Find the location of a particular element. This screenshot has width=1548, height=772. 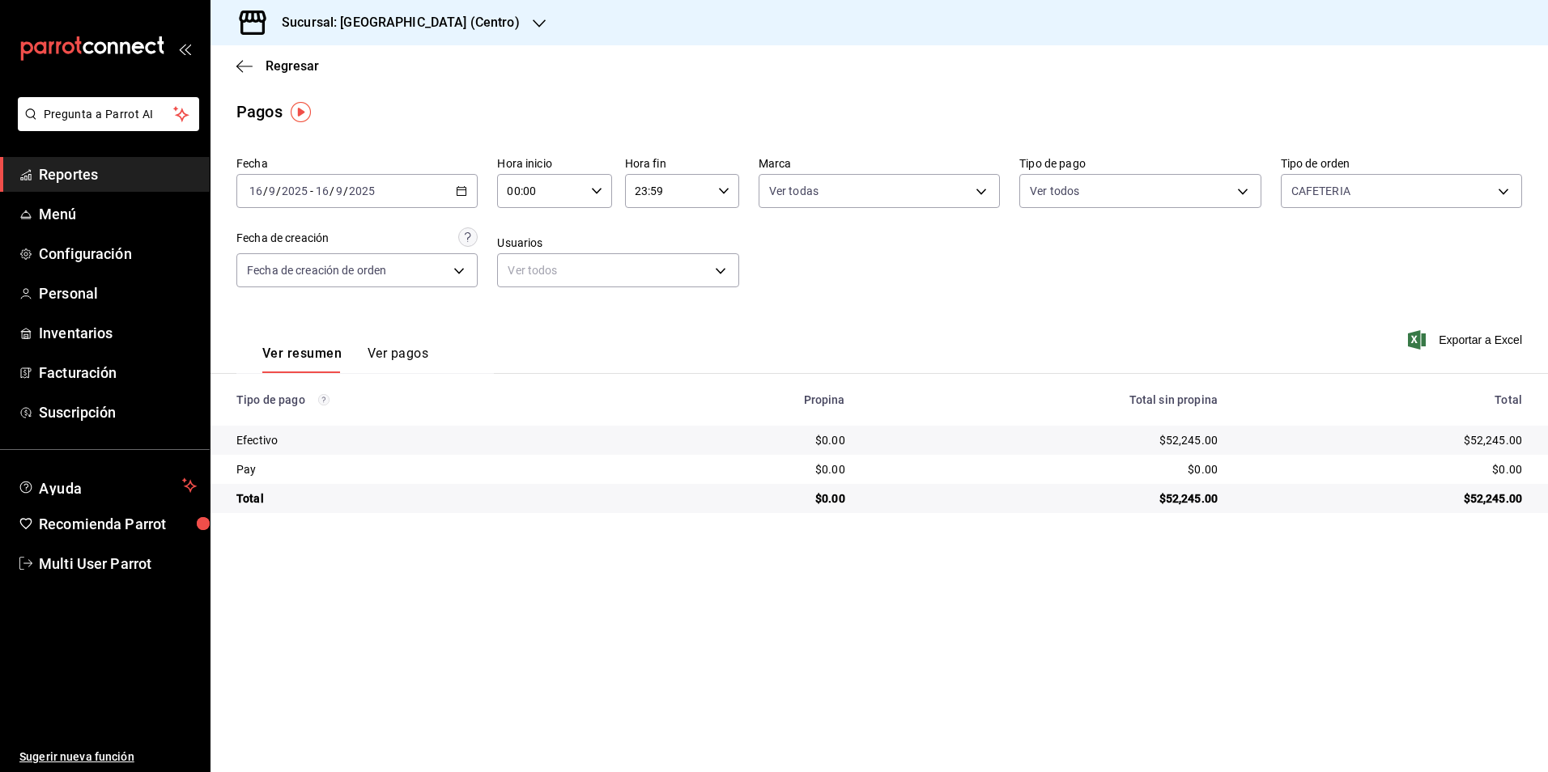

span: Regresar is located at coordinates (292, 66).